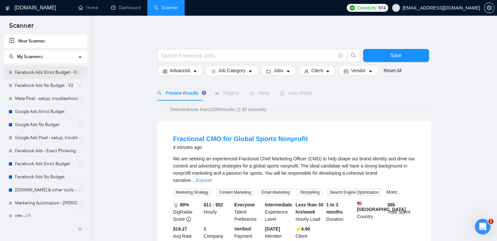  What do you see at coordinates (180, 71) in the screenshot?
I see `span: Advanced` at bounding box center [180, 71].